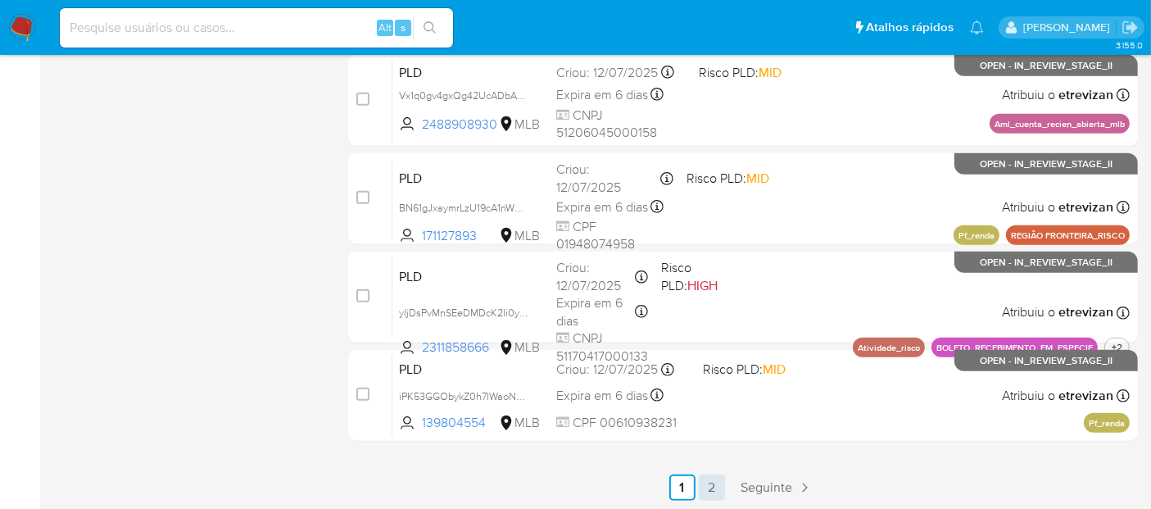 This screenshot has height=509, width=1151. Describe the element at coordinates (977, 27) in the screenshot. I see `a: Notificações` at that location.